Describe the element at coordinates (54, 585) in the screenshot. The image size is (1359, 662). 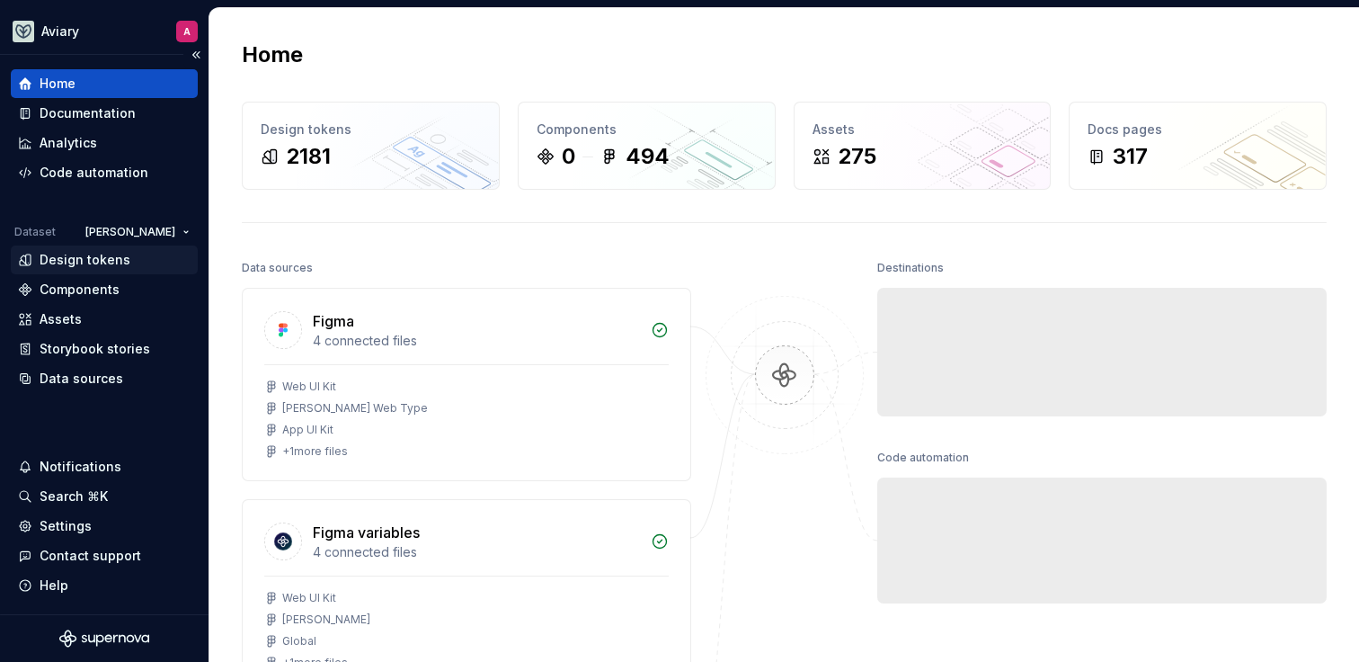
I see `div: Help` at that location.